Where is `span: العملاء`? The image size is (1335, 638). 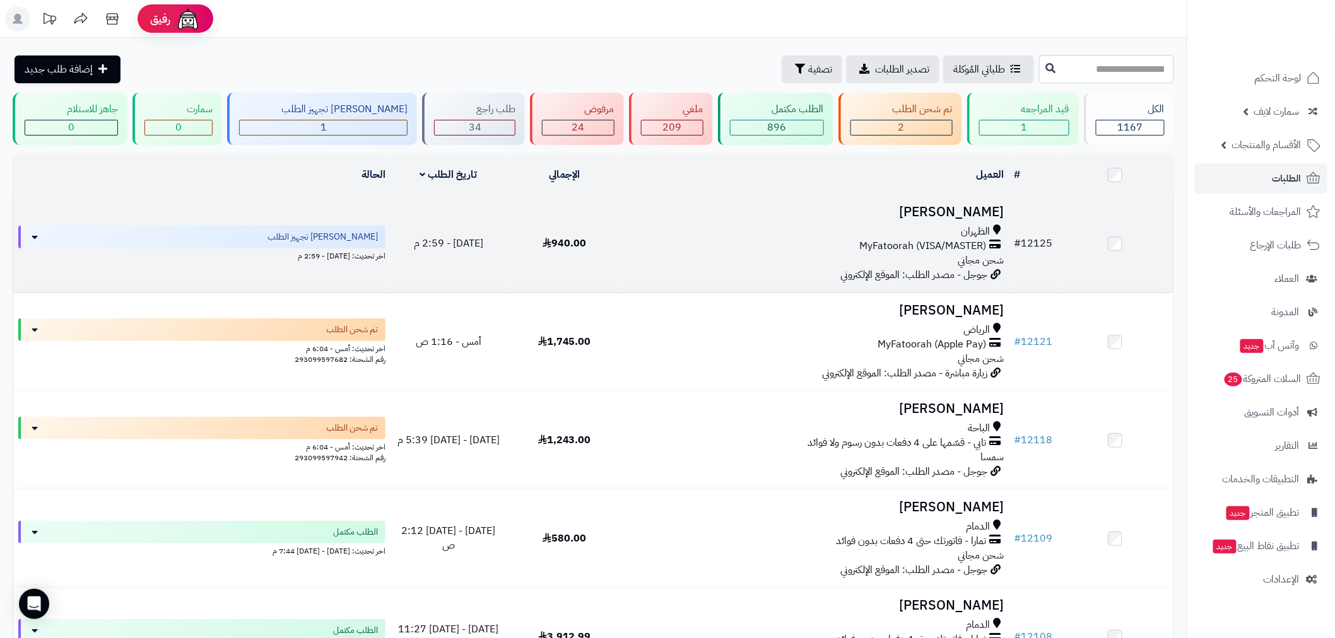
span: العملاء is located at coordinates (1287, 279).